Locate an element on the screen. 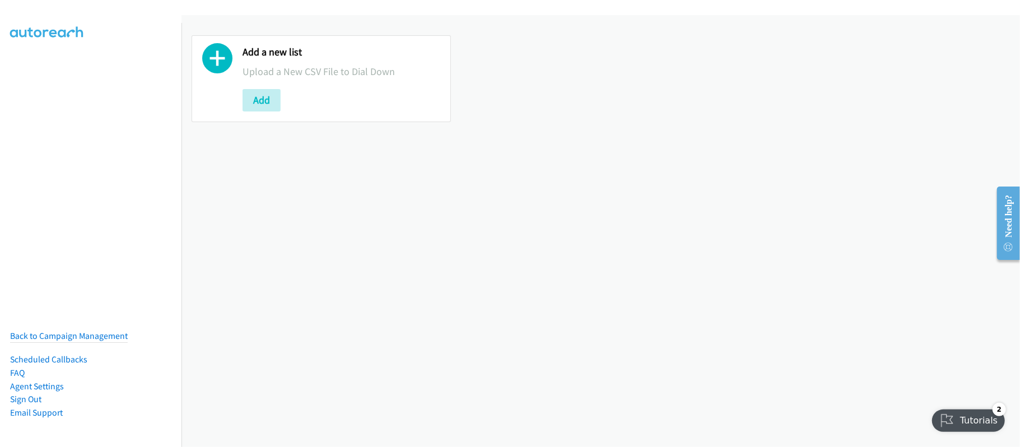 This screenshot has width=1020, height=447. a: Agent Settings is located at coordinates (37, 386).